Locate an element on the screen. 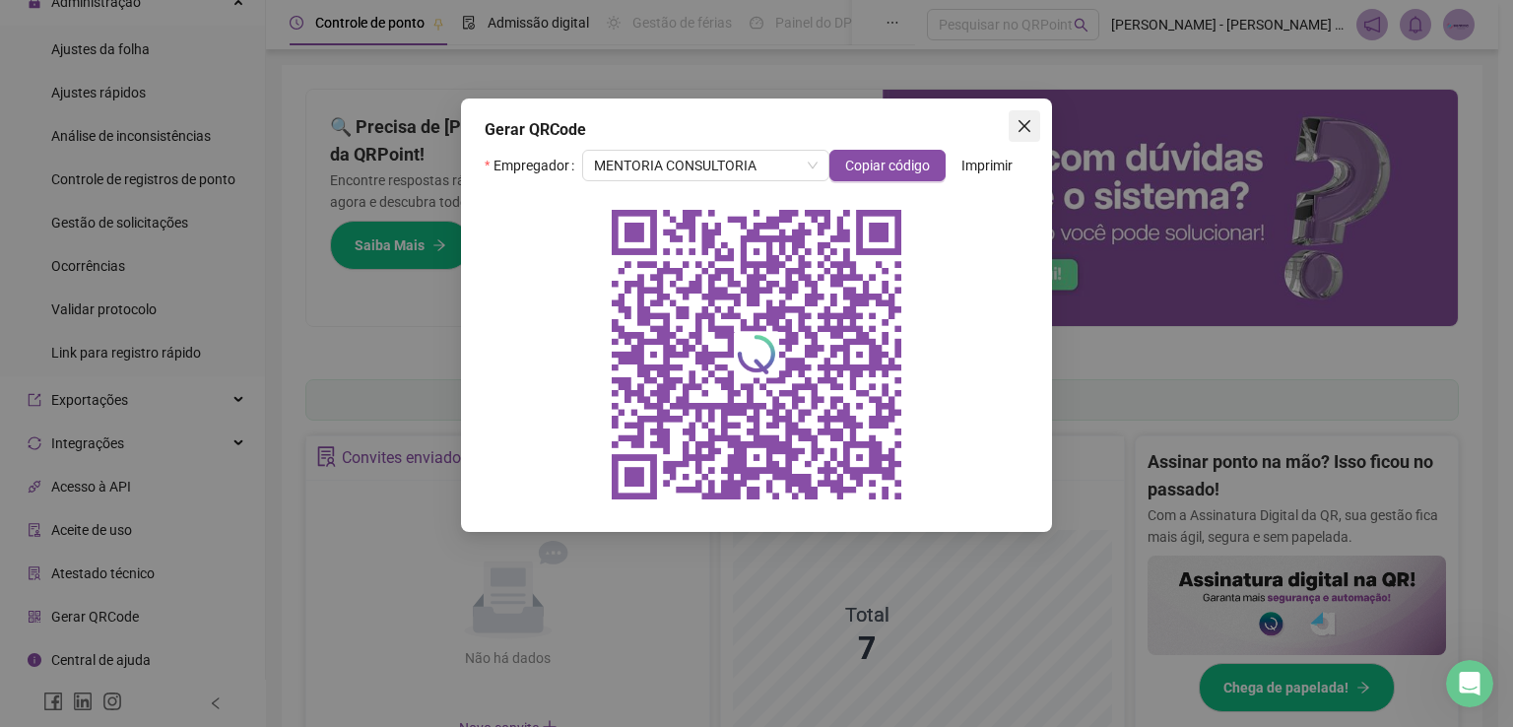  button: Imprimir is located at coordinates (987, 165).